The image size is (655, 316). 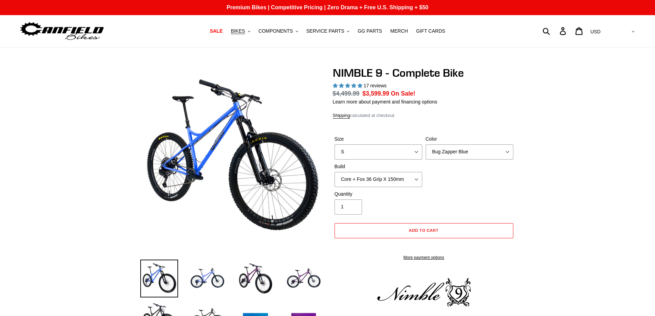 I want to click on button: SERVICE PARTS, so click(x=327, y=31).